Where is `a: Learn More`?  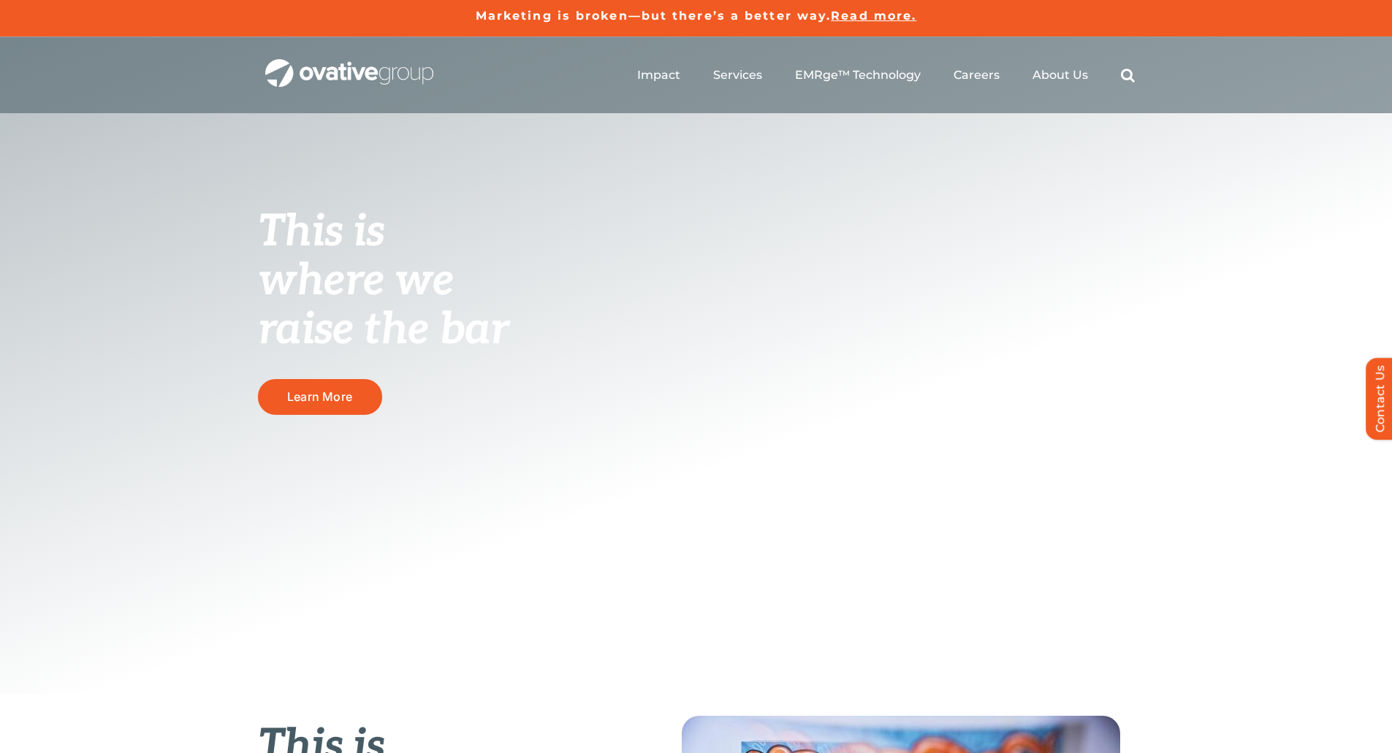
a: Learn More is located at coordinates (320, 397).